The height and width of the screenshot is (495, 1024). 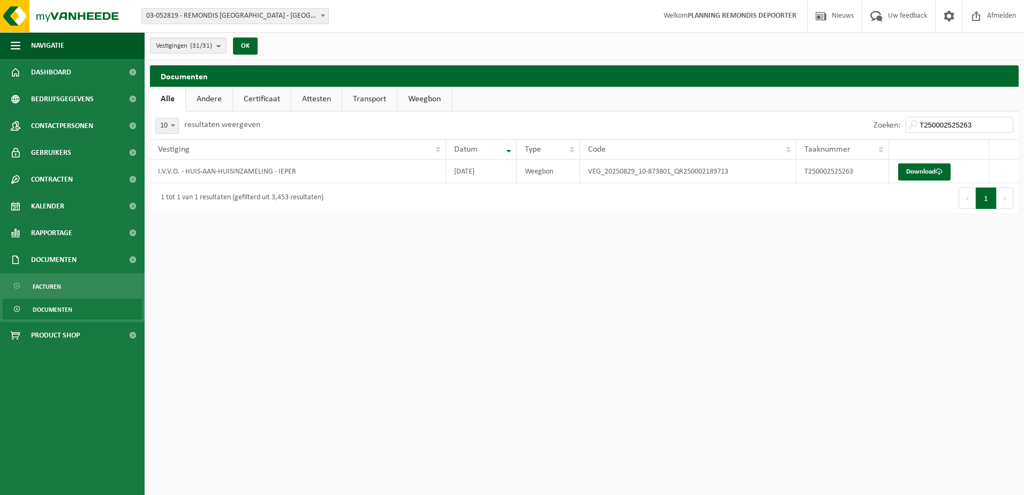 What do you see at coordinates (209, 99) in the screenshot?
I see `a: Andere` at bounding box center [209, 99].